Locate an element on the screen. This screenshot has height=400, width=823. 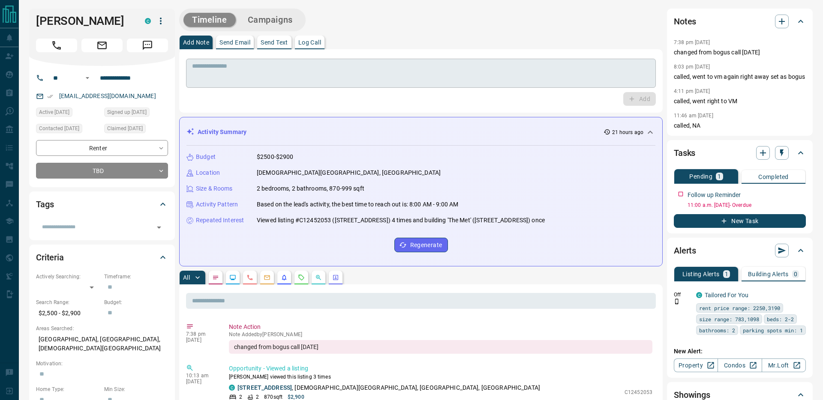
p: Budget: is located at coordinates (136, 303).